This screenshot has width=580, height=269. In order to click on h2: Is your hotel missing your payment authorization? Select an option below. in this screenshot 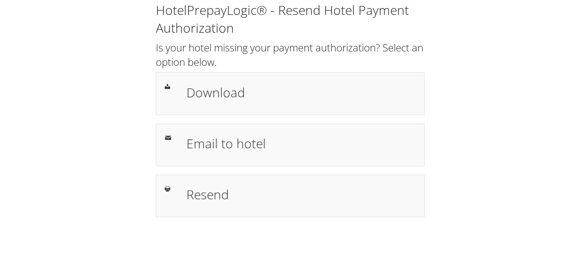, I will do `click(290, 54)`.